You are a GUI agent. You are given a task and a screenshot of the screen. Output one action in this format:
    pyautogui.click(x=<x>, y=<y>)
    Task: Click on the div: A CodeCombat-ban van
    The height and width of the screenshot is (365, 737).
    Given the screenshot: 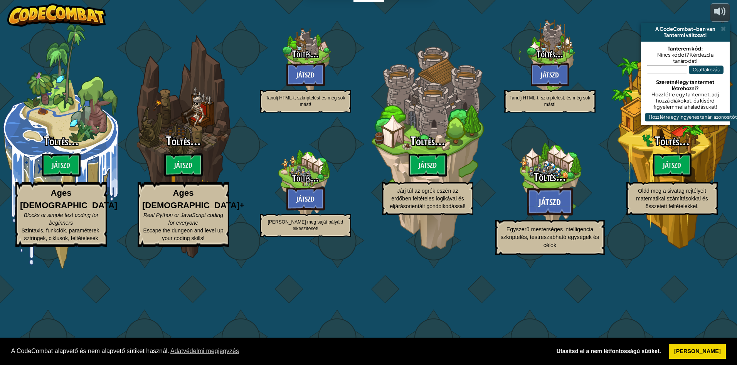 What is the action you would take?
    pyautogui.click(x=686, y=29)
    